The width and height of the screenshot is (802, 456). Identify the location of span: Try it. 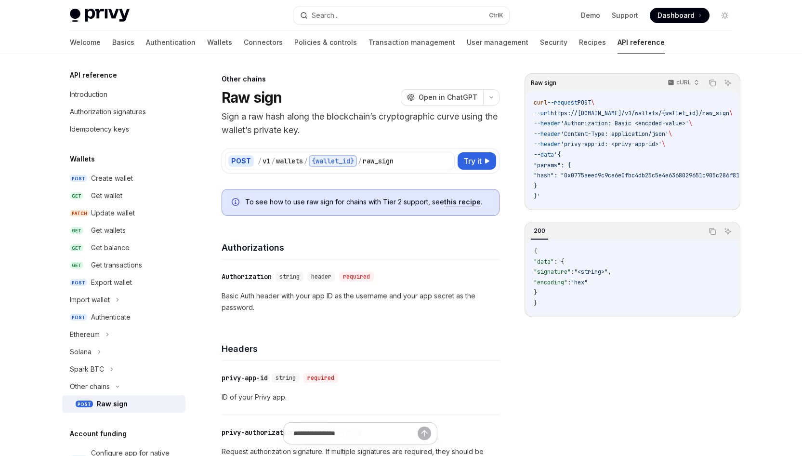
(473, 161).